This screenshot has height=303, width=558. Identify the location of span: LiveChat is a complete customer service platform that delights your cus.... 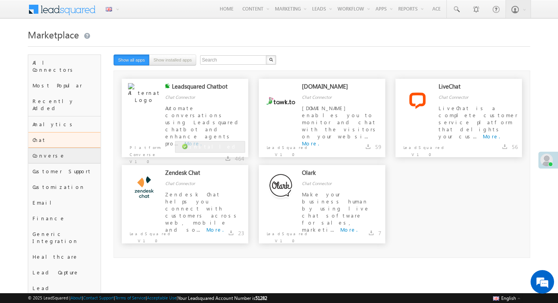
(478, 122).